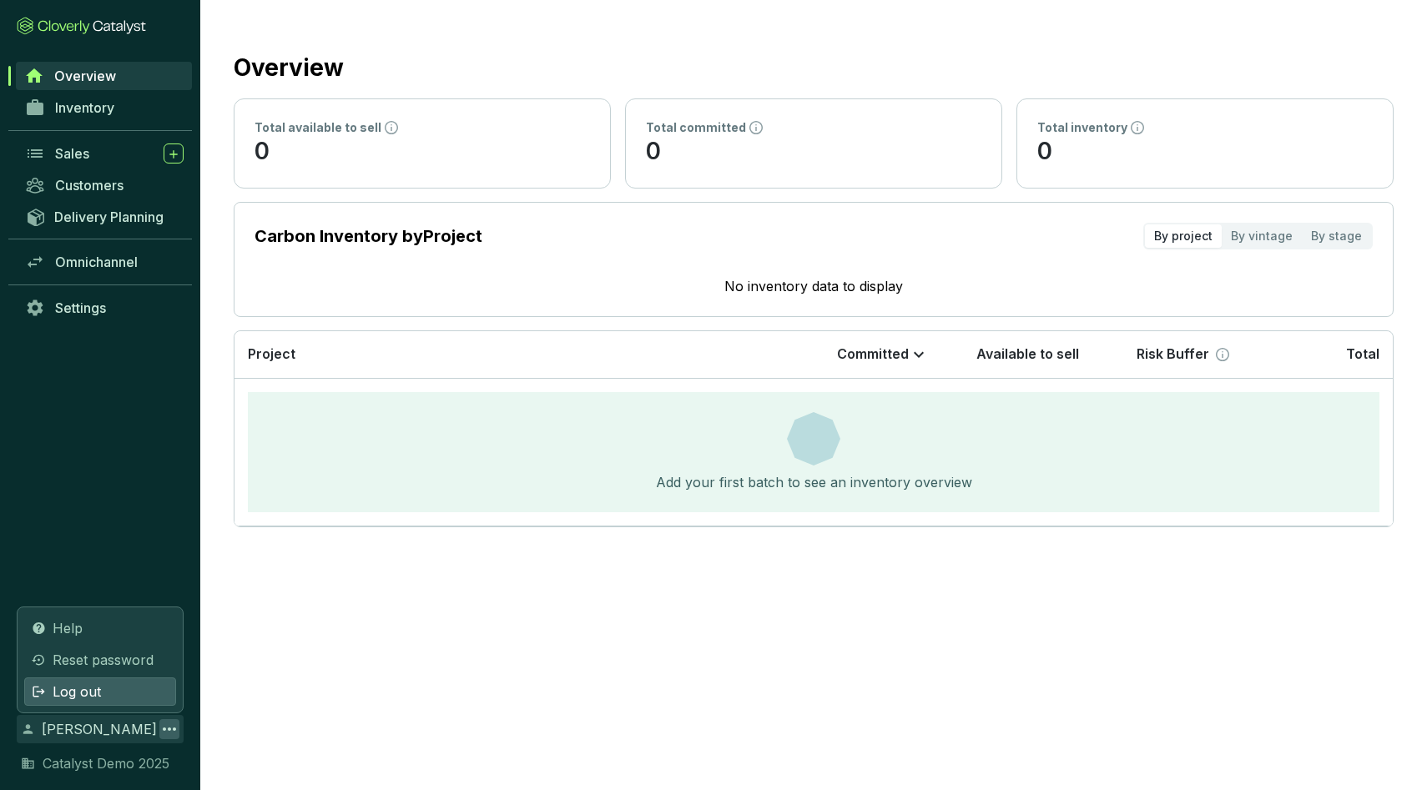  What do you see at coordinates (368, 236) in the screenshot?
I see `p: Carbon Inventory by Project` at bounding box center [368, 236].